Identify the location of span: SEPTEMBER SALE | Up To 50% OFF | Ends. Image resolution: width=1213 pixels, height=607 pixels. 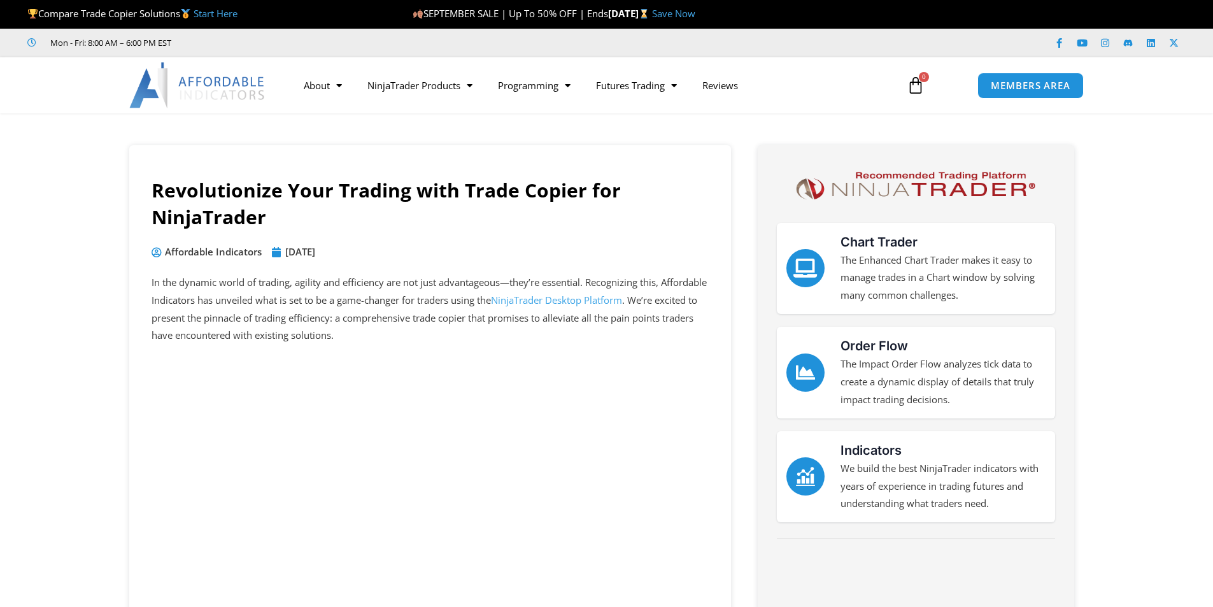
(510, 13).